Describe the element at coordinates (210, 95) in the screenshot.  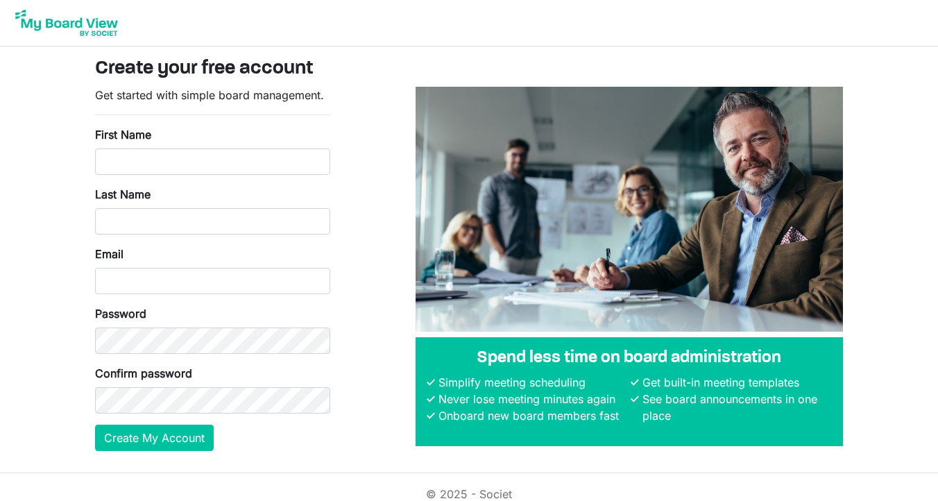
I see `span: Get started with simple board management.` at that location.